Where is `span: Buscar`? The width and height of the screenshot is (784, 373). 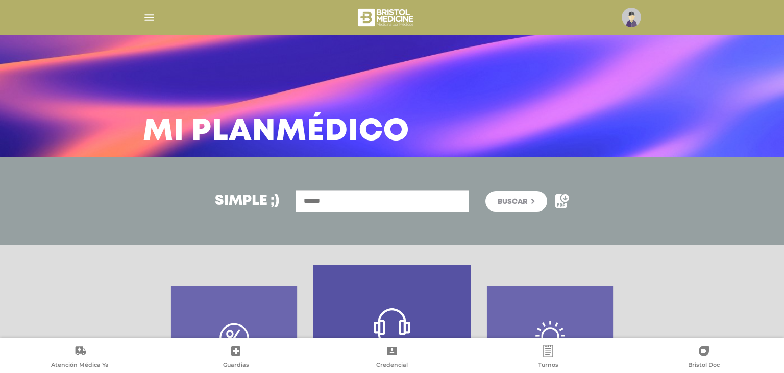
span: Buscar is located at coordinates (513, 202).